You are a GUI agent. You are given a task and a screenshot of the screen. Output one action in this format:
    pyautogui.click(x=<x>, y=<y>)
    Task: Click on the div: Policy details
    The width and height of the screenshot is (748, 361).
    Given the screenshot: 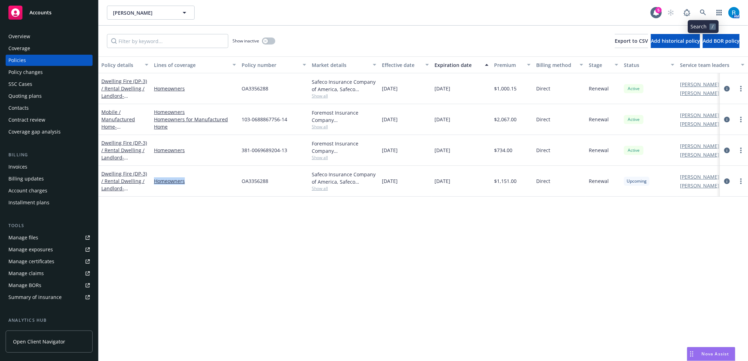 What is the action you would take?
    pyautogui.click(x=121, y=65)
    